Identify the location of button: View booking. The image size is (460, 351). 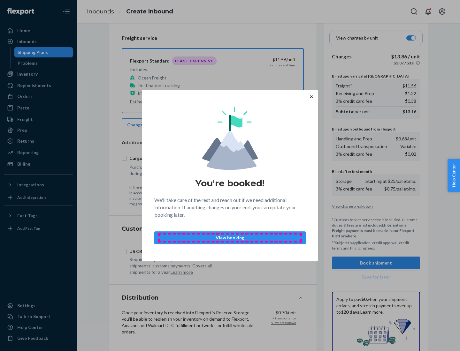
(230, 238).